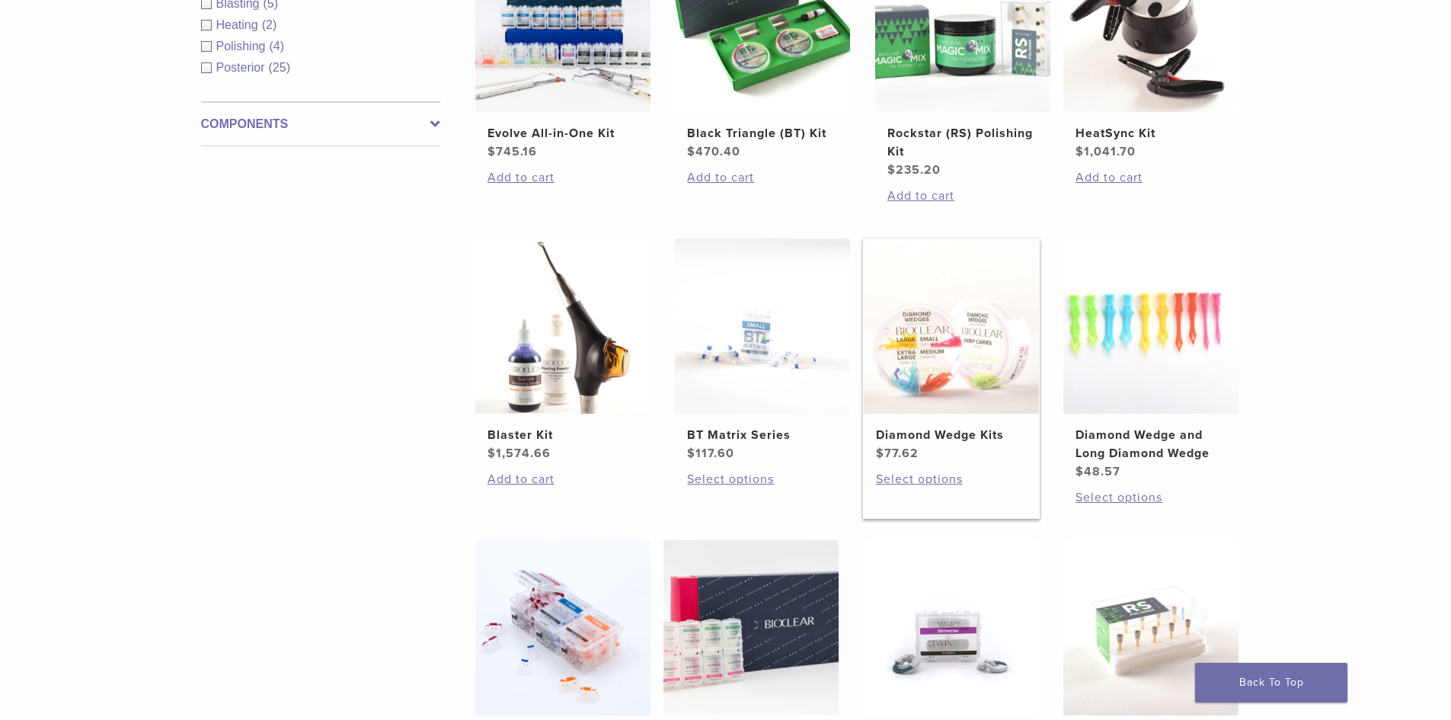  What do you see at coordinates (951, 350) in the screenshot?
I see `a: Diamond Wedge KitsDiamond Wedge Kits $77.62` at bounding box center [951, 350].